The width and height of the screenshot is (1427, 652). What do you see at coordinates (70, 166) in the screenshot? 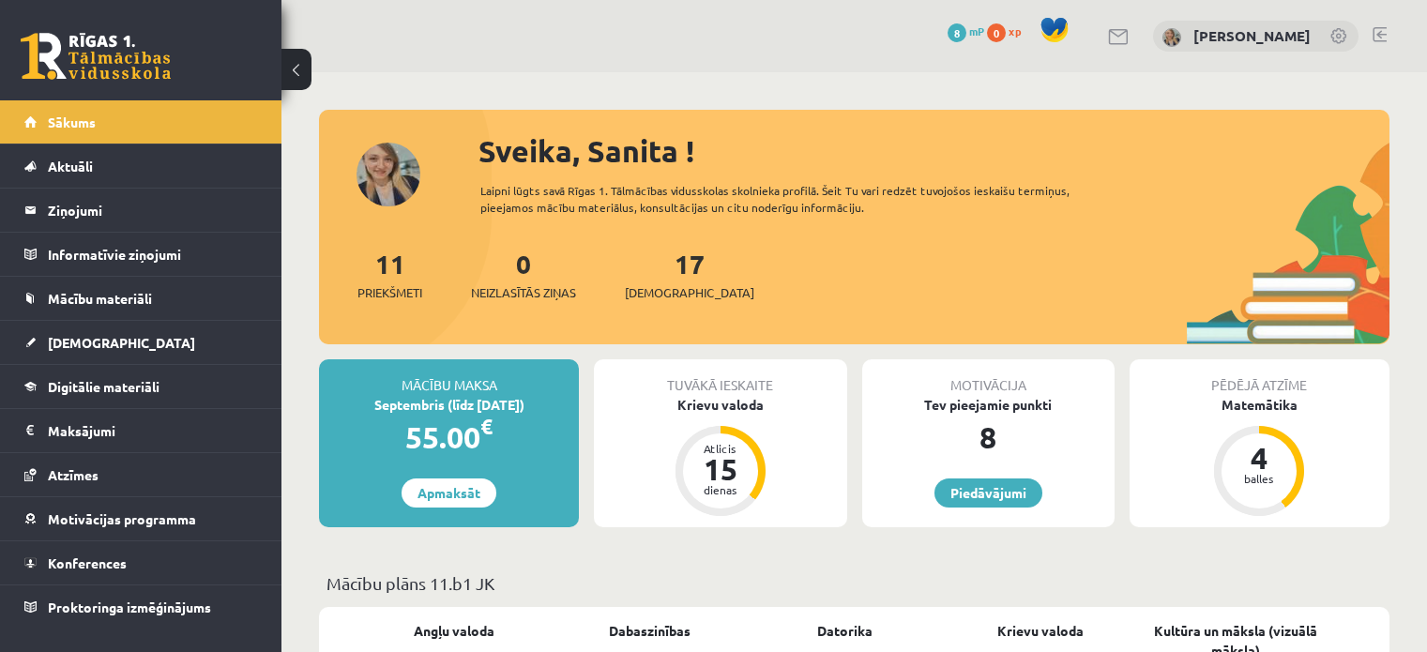
I see `span: Aktuāli` at bounding box center [70, 166].